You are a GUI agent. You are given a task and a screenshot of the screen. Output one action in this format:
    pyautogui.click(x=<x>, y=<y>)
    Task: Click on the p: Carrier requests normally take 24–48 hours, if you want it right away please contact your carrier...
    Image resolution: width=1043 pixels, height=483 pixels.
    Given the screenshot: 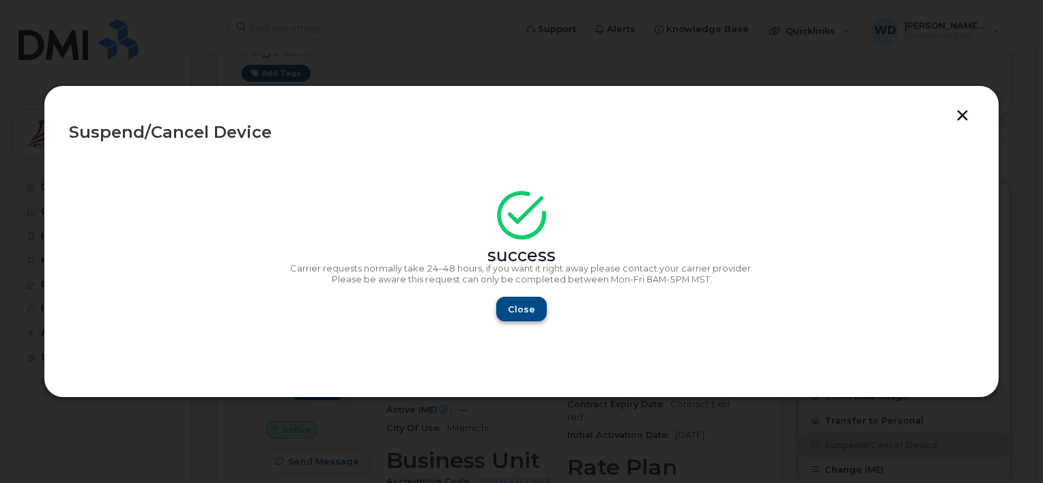 What is the action you would take?
    pyautogui.click(x=521, y=269)
    